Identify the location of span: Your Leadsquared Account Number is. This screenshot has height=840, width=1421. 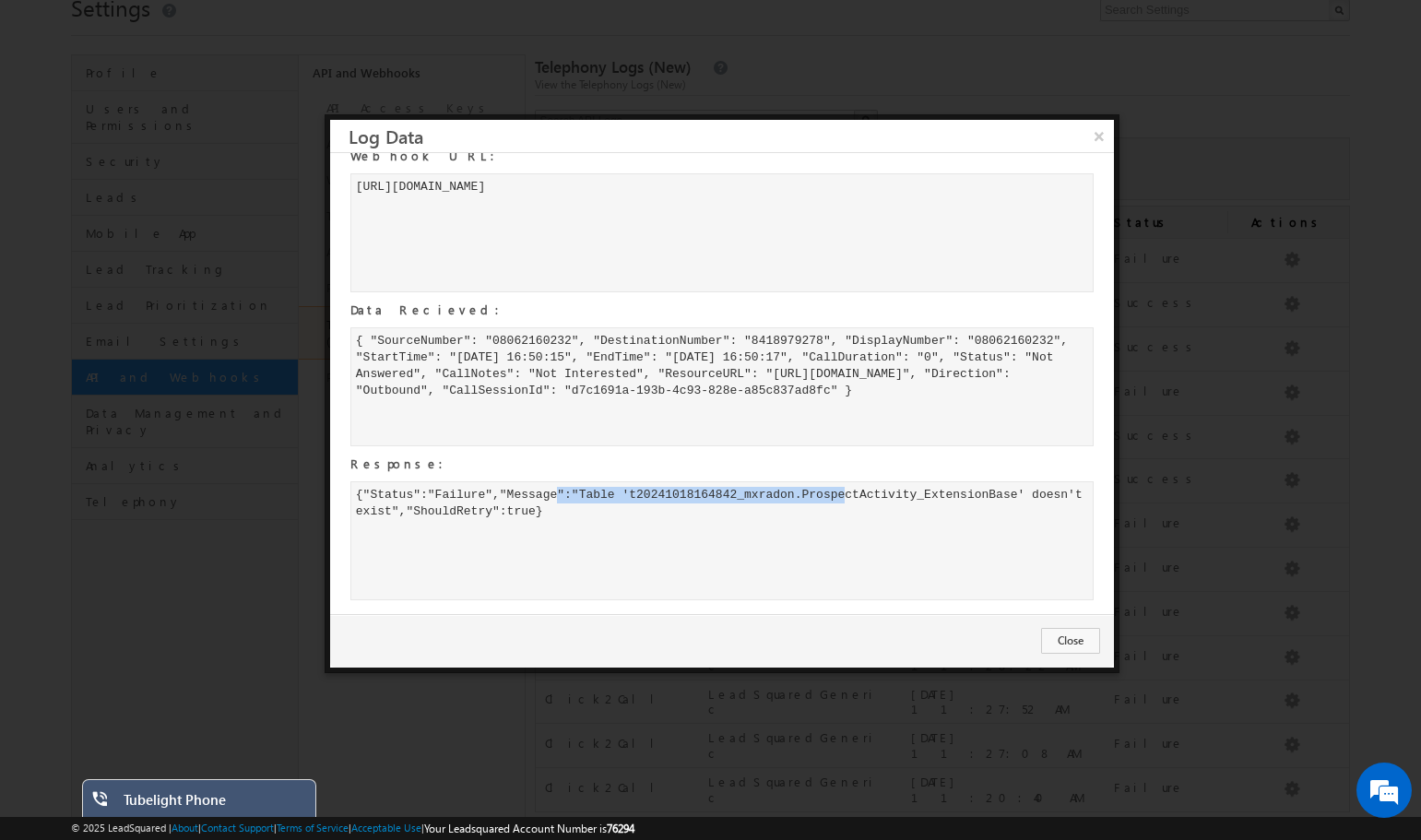
(529, 828).